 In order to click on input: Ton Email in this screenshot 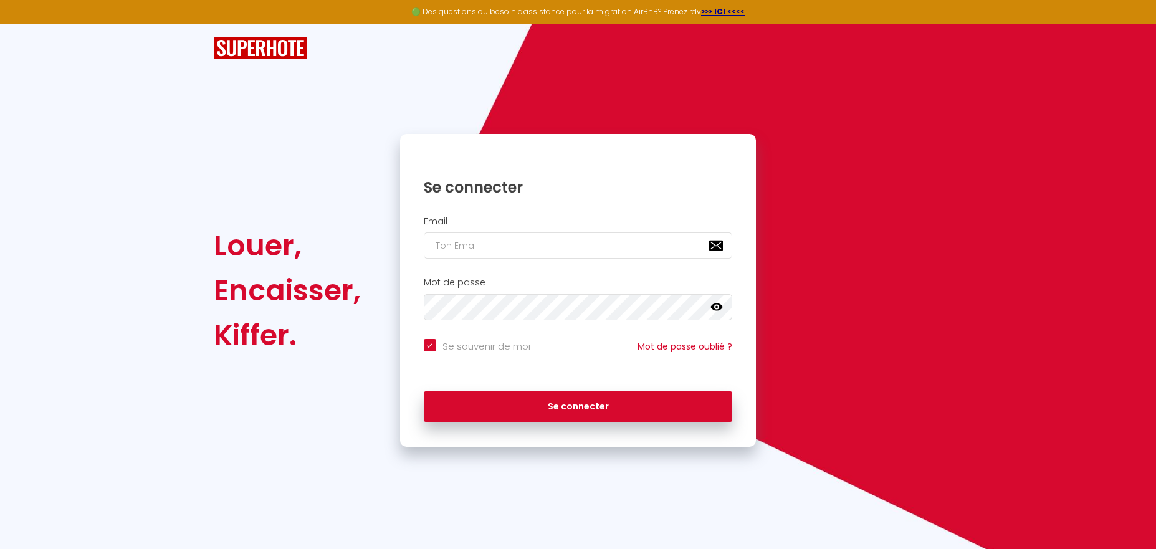, I will do `click(578, 245)`.